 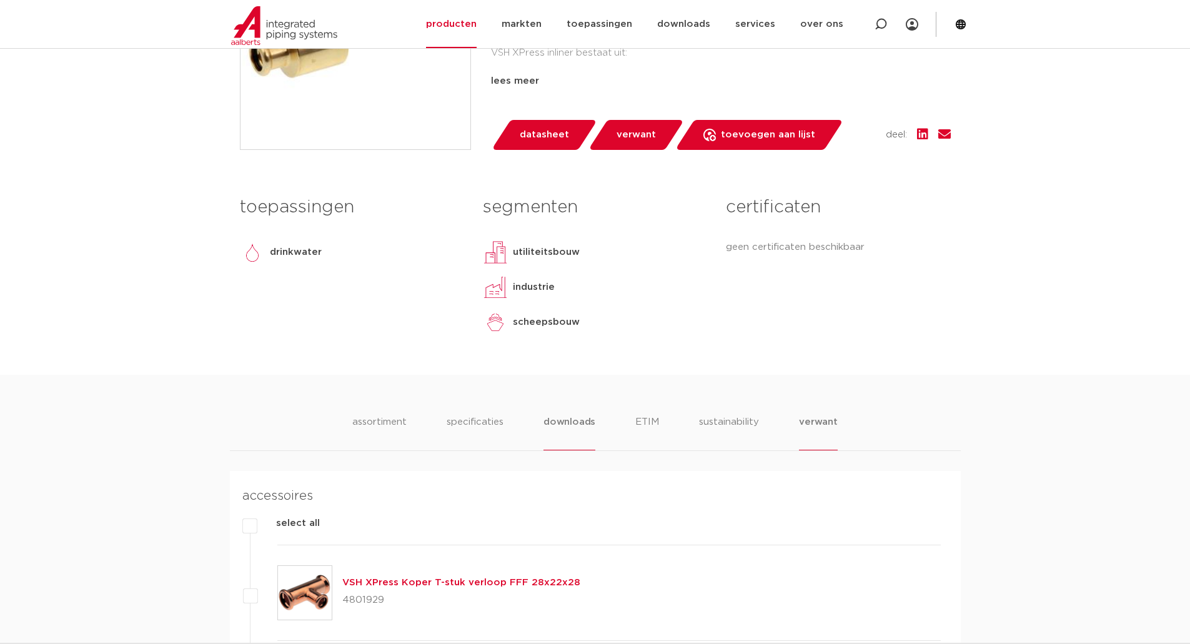 What do you see at coordinates (636, 135) in the screenshot?
I see `span: verwant` at bounding box center [636, 135].